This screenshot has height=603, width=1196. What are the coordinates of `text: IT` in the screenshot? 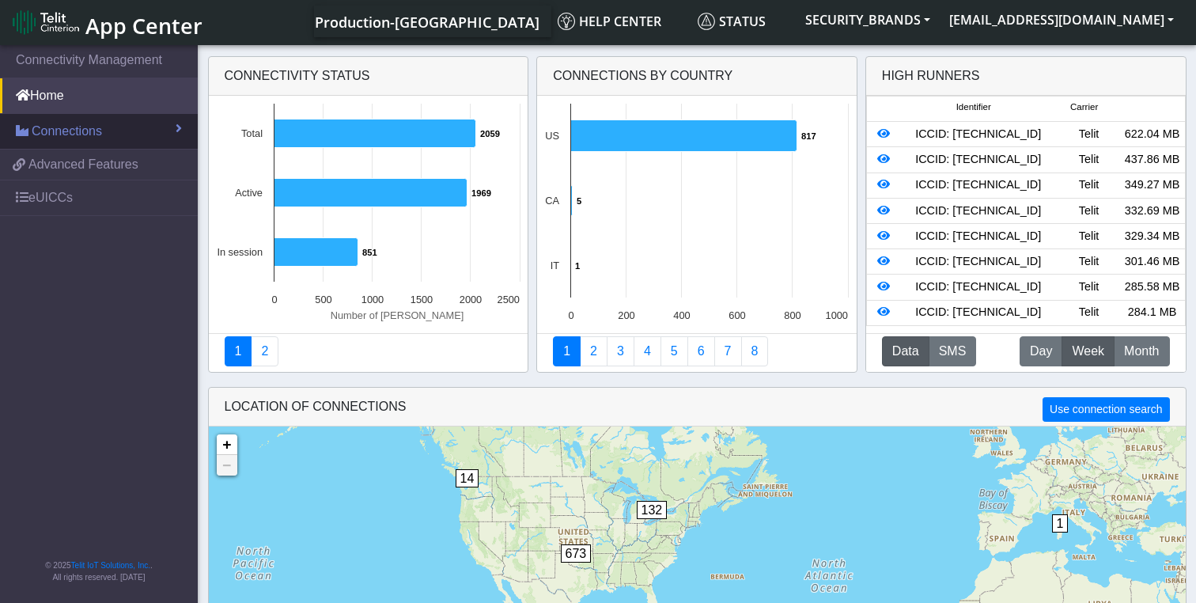 It's located at (555, 265).